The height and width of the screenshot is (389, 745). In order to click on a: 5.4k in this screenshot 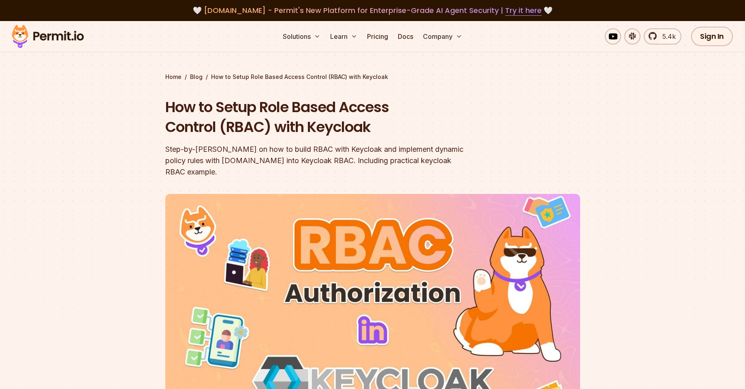, I will do `click(662, 36)`.